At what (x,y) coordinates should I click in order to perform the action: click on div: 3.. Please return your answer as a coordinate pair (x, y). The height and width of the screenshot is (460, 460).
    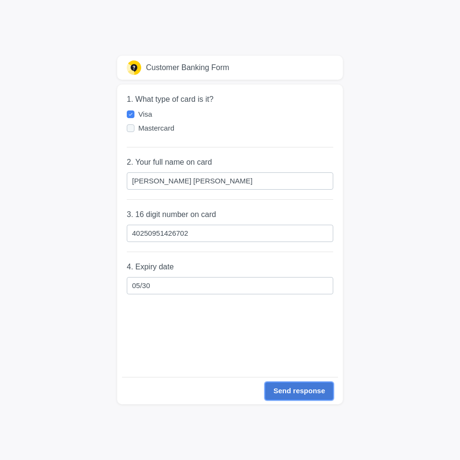
    Looking at the image, I should click on (230, 215).